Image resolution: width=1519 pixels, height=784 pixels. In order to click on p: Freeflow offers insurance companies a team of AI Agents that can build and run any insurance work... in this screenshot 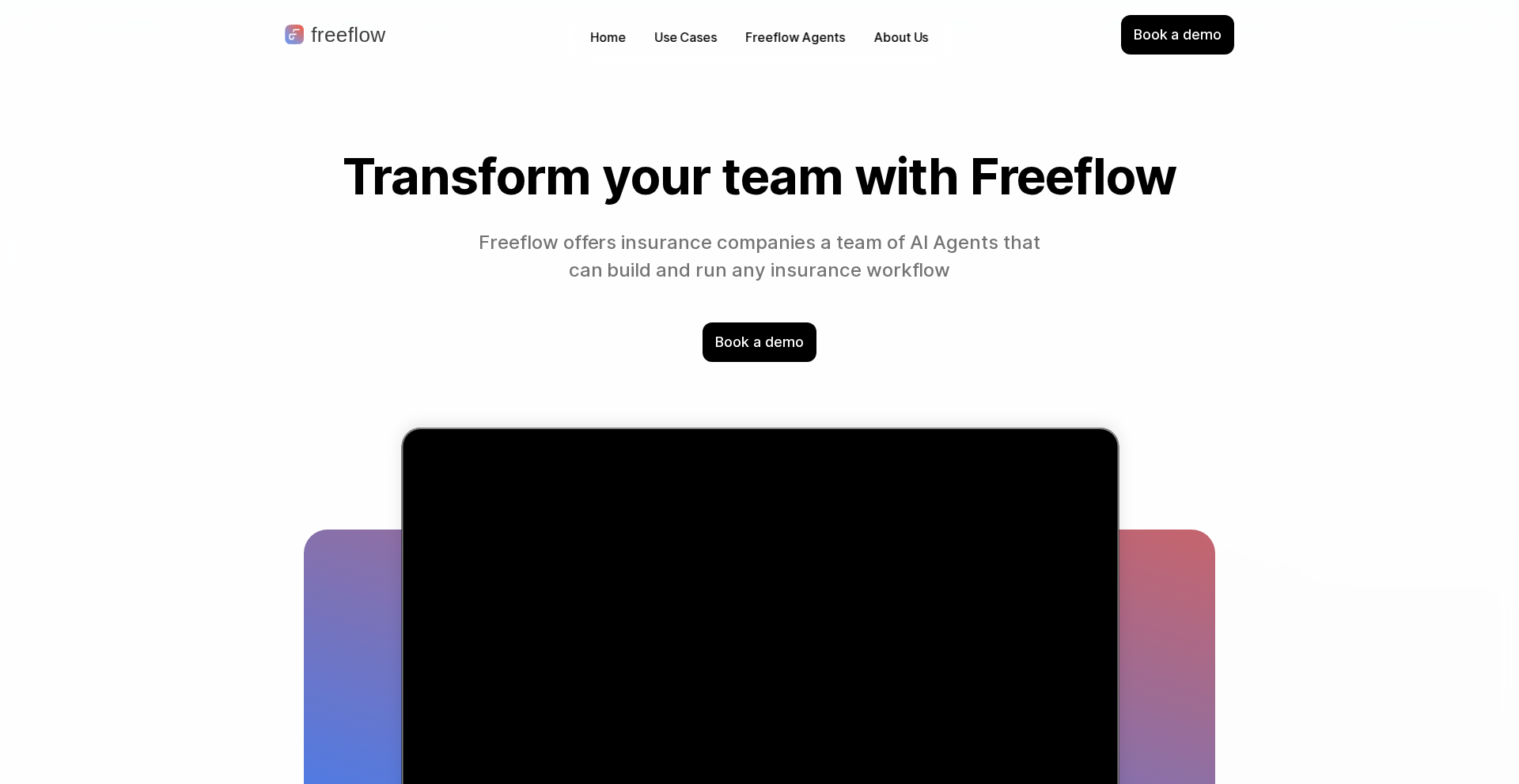, I will do `click(760, 257)`.